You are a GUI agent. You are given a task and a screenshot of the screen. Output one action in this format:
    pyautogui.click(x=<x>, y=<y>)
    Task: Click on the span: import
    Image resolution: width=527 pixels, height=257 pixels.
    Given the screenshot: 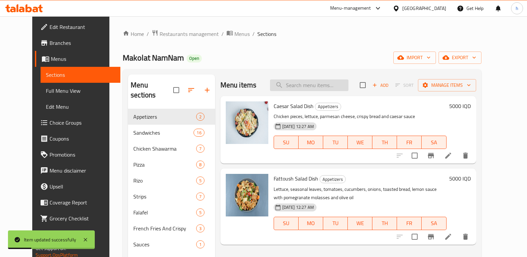 What is the action you would take?
    pyautogui.click(x=415, y=58)
    